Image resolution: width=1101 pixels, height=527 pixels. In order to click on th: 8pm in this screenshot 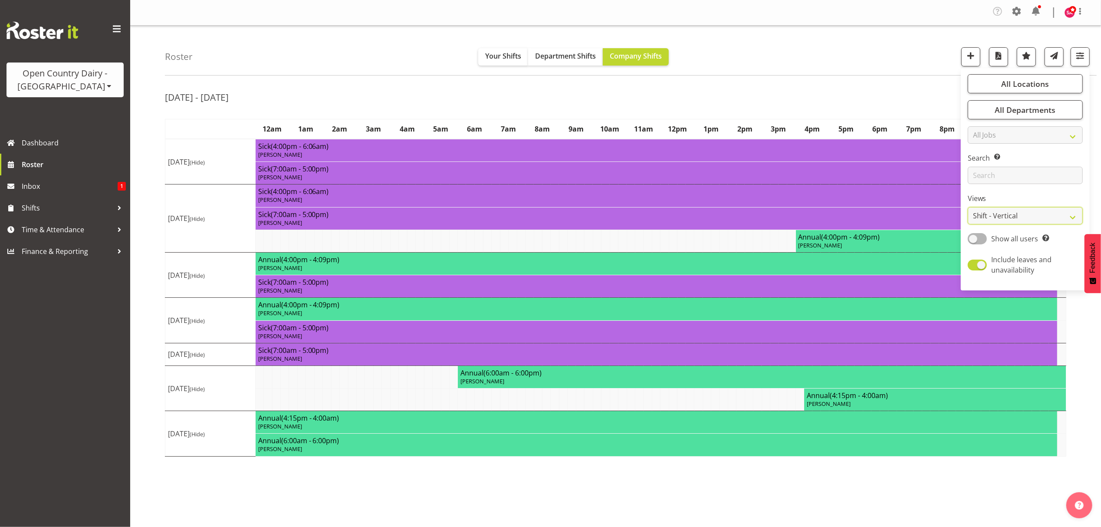, I will do `click(948, 129)`.